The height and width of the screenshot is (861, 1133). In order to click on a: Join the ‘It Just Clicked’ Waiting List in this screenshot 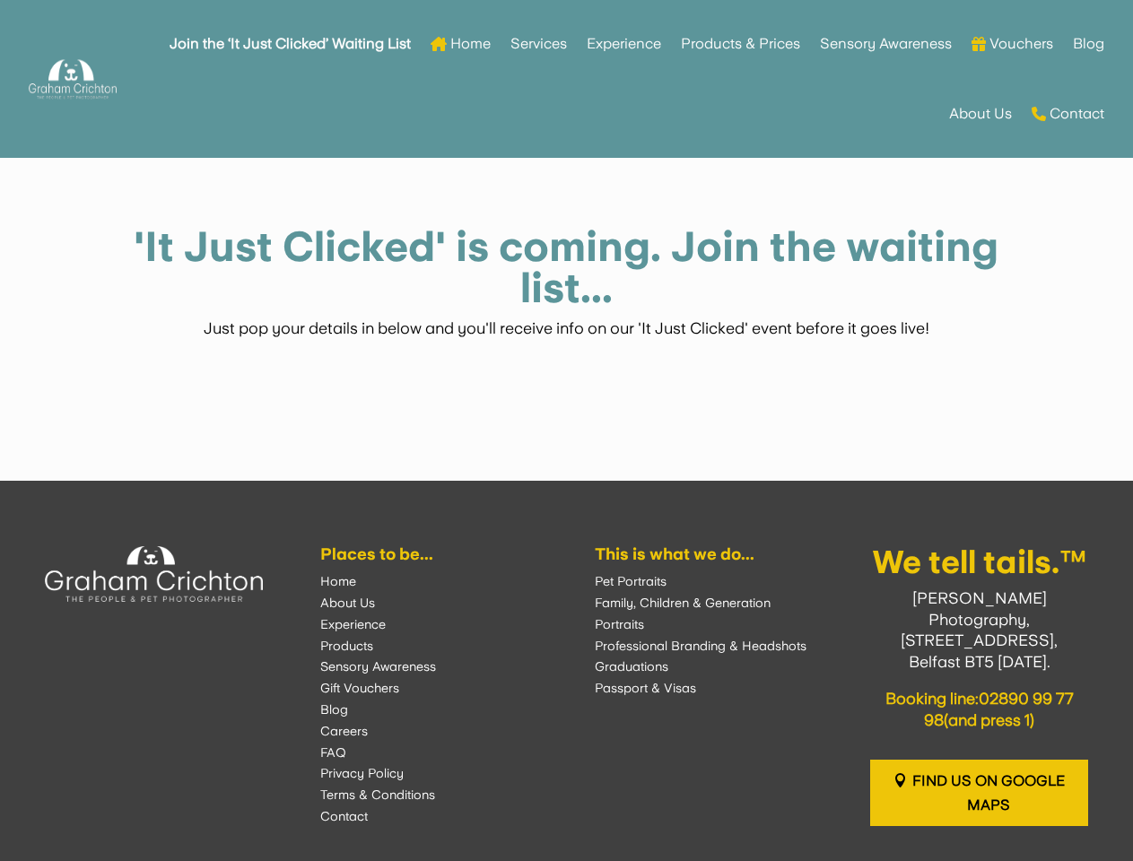, I will do `click(290, 44)`.